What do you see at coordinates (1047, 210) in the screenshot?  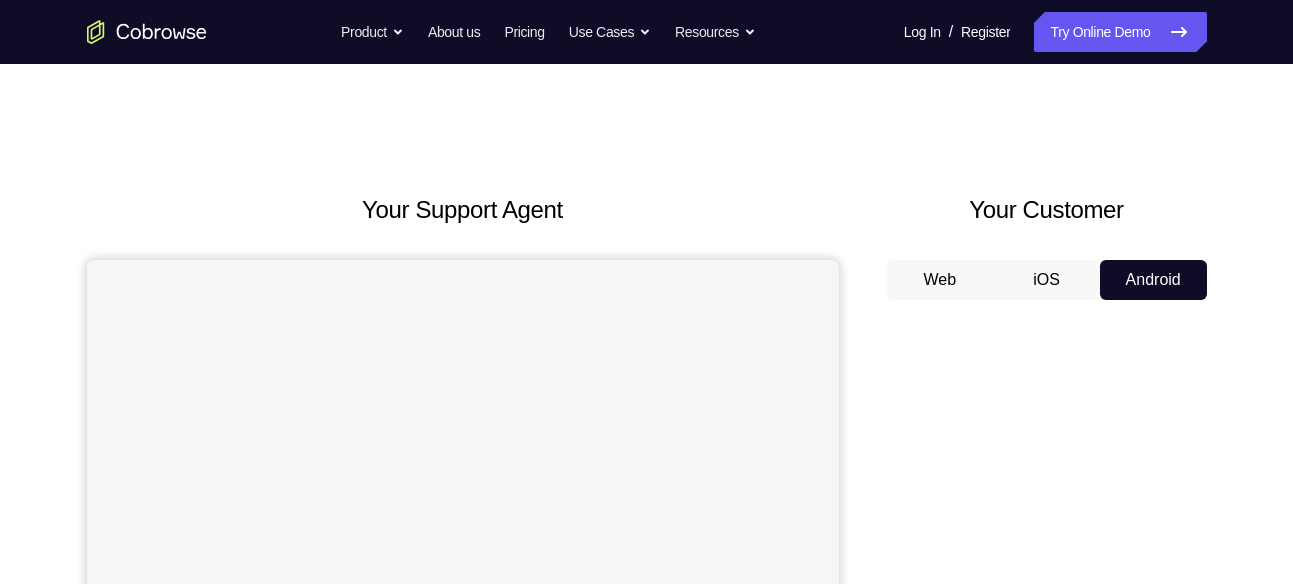 I see `h2: Your Customer` at bounding box center [1047, 210].